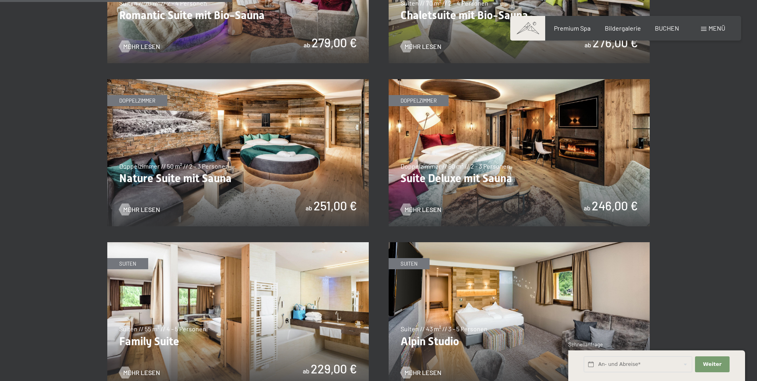 The width and height of the screenshot is (757, 381). Describe the element at coordinates (666, 28) in the screenshot. I see `a: BUCHEN` at that location.